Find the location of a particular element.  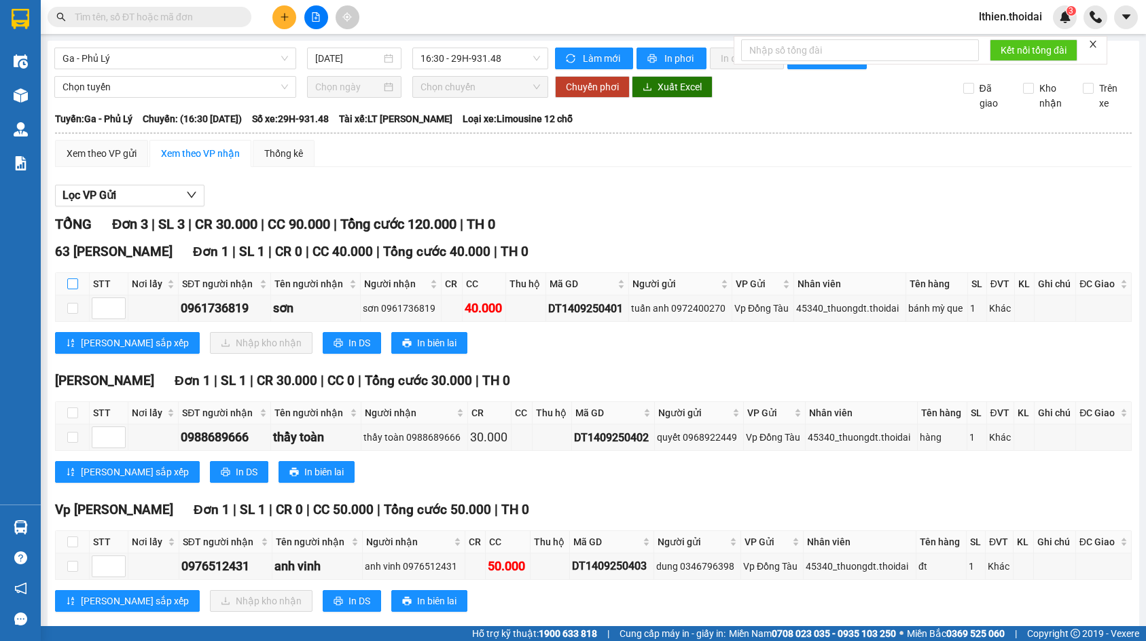

span: sync is located at coordinates (571, 59).